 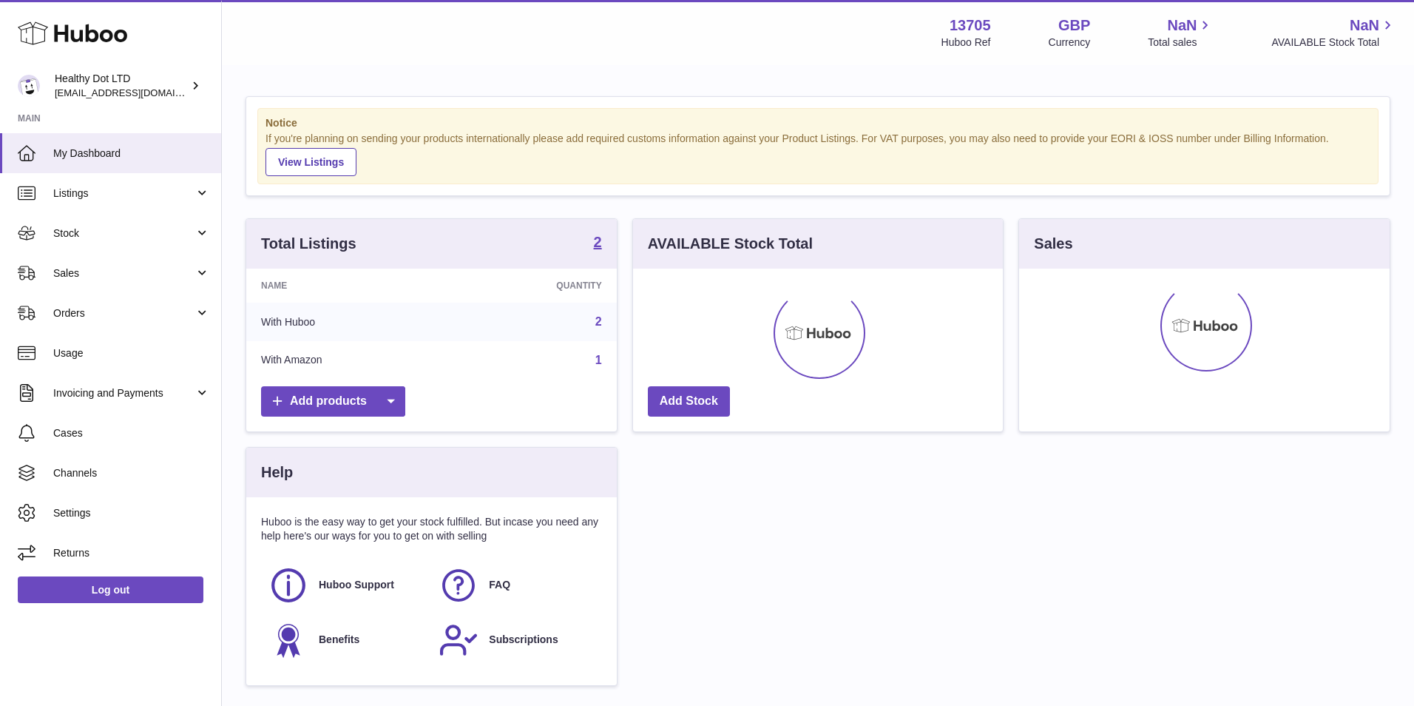 I want to click on span: FAQ, so click(x=499, y=584).